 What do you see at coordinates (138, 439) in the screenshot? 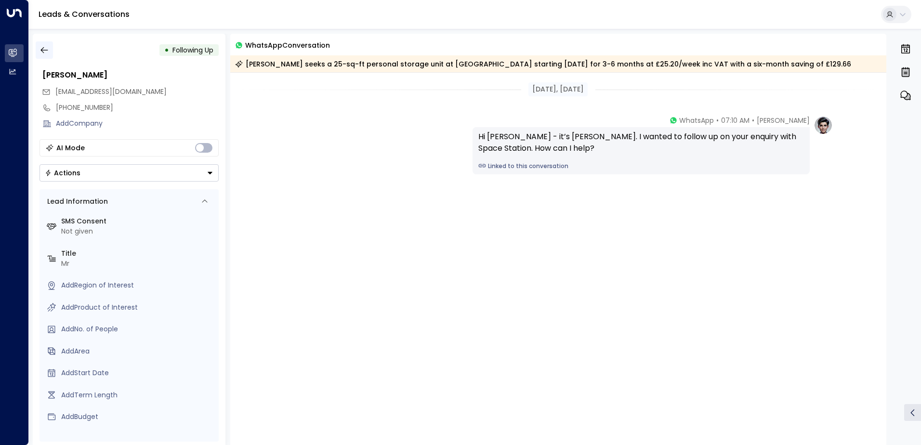
I see `label: Source` at bounding box center [138, 439].